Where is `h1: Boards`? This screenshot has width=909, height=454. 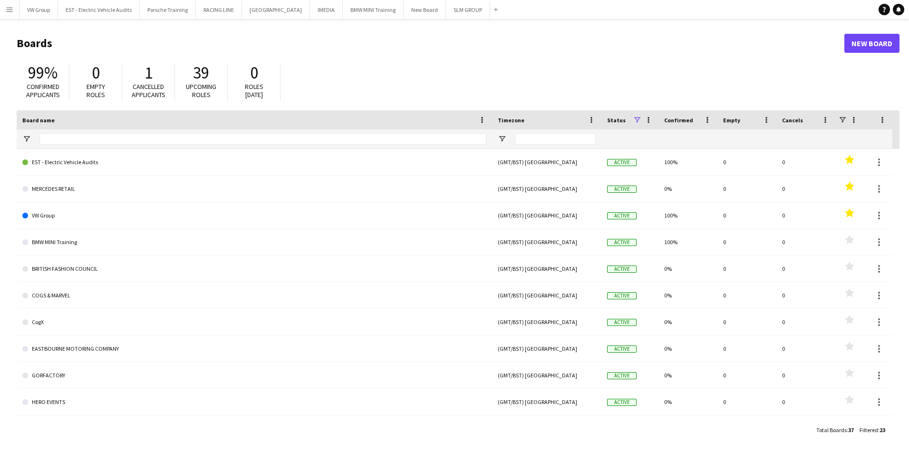
h1: Boards is located at coordinates (430, 43).